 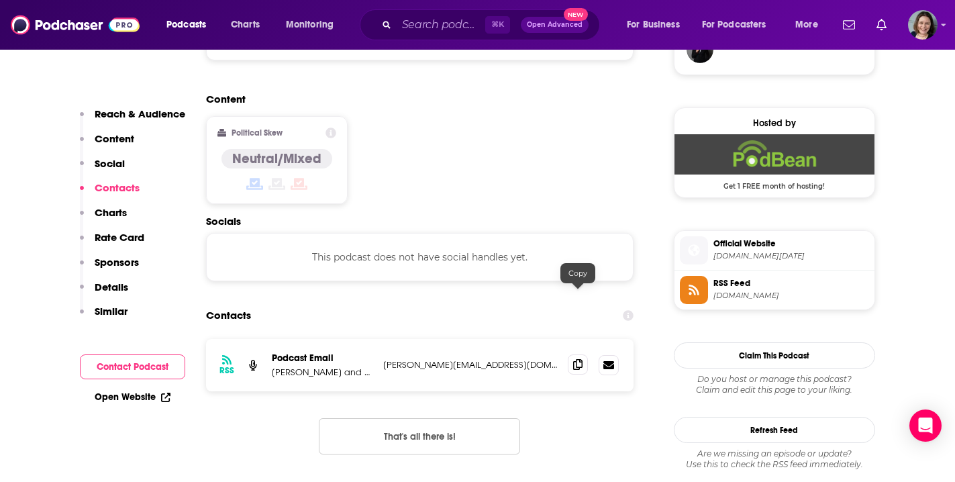 What do you see at coordinates (186, 25) in the screenshot?
I see `span: Podcasts` at bounding box center [186, 25].